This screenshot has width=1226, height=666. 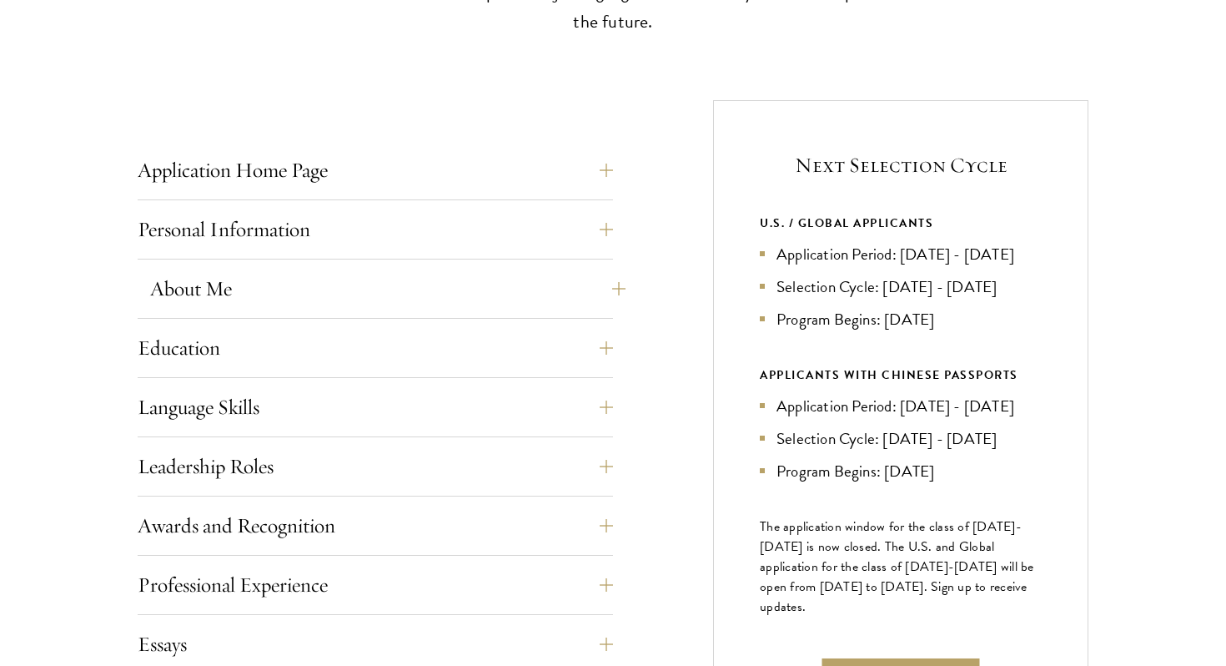 What do you see at coordinates (375, 407) in the screenshot?
I see `button: Language Skills` at bounding box center [375, 407].